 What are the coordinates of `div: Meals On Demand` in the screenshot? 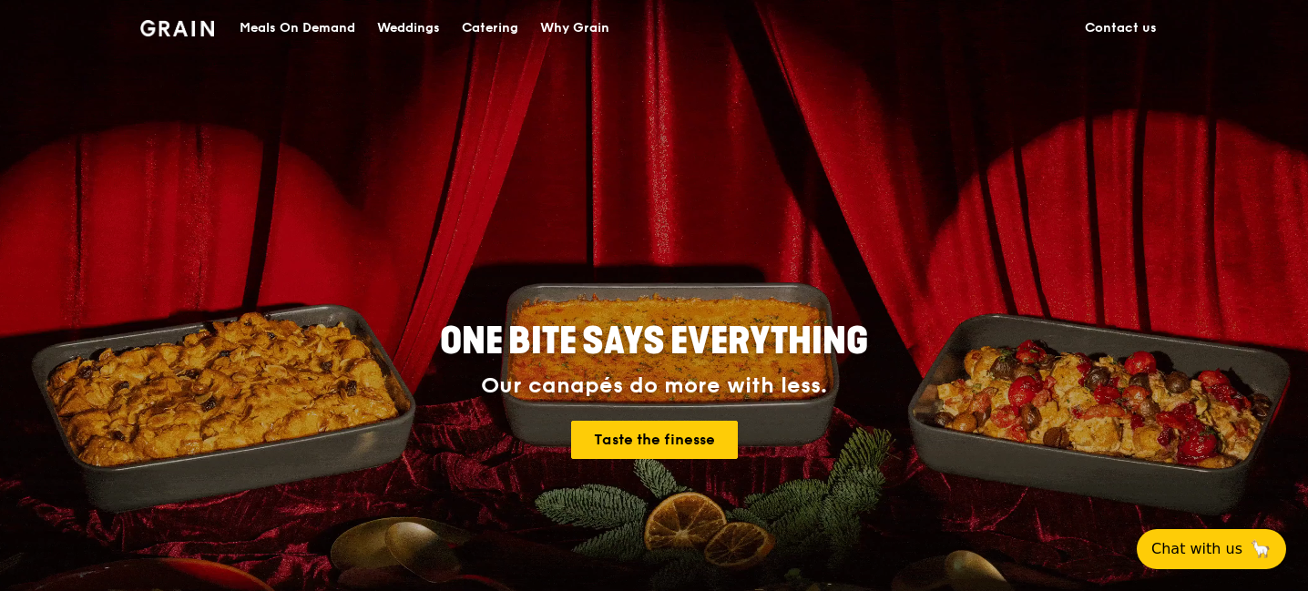 It's located at (297, 28).